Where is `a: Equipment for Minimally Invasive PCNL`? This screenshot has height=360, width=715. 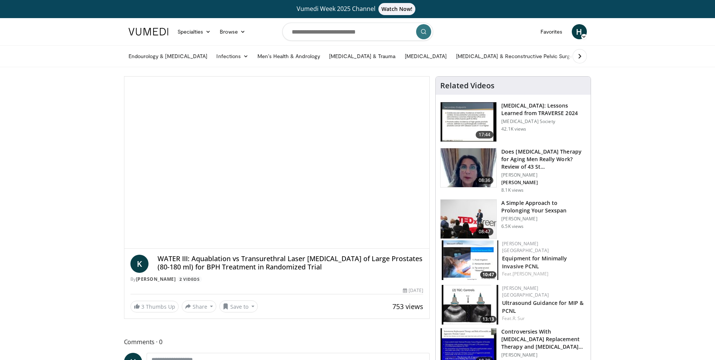
a: Equipment for Minimally Invasive PCNL is located at coordinates (535, 262).